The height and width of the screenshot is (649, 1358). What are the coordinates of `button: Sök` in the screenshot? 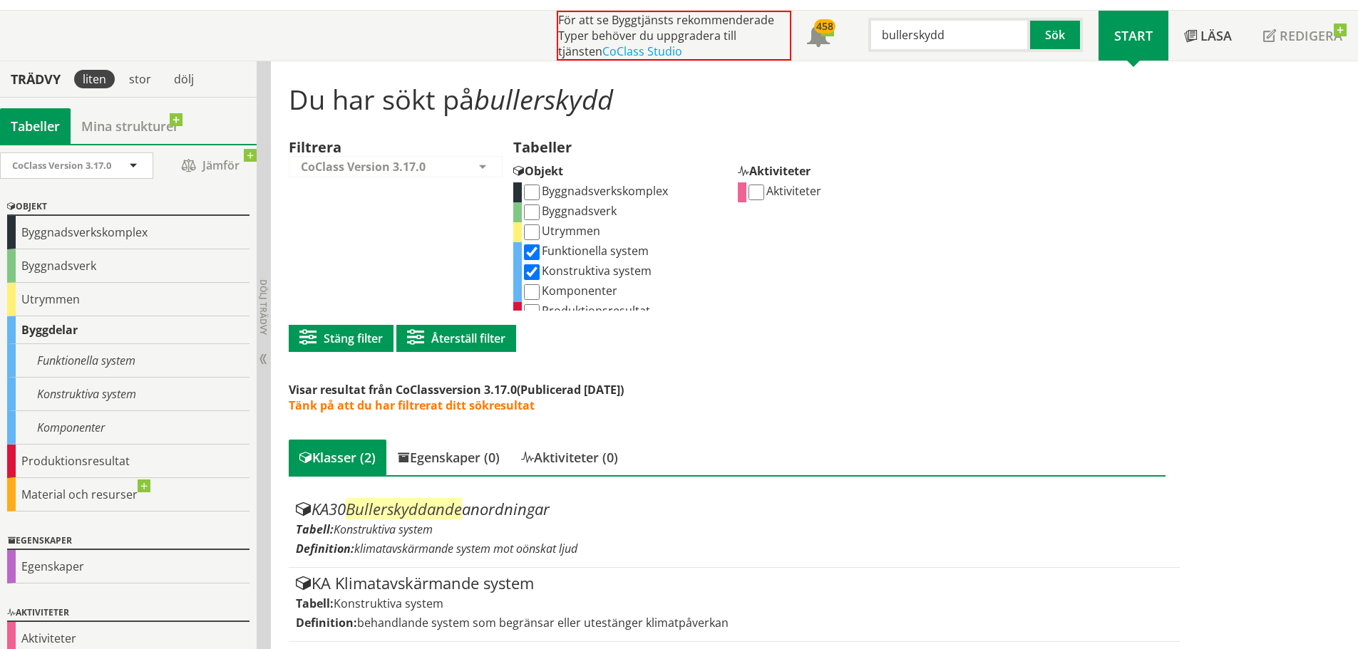 It's located at (1056, 35).